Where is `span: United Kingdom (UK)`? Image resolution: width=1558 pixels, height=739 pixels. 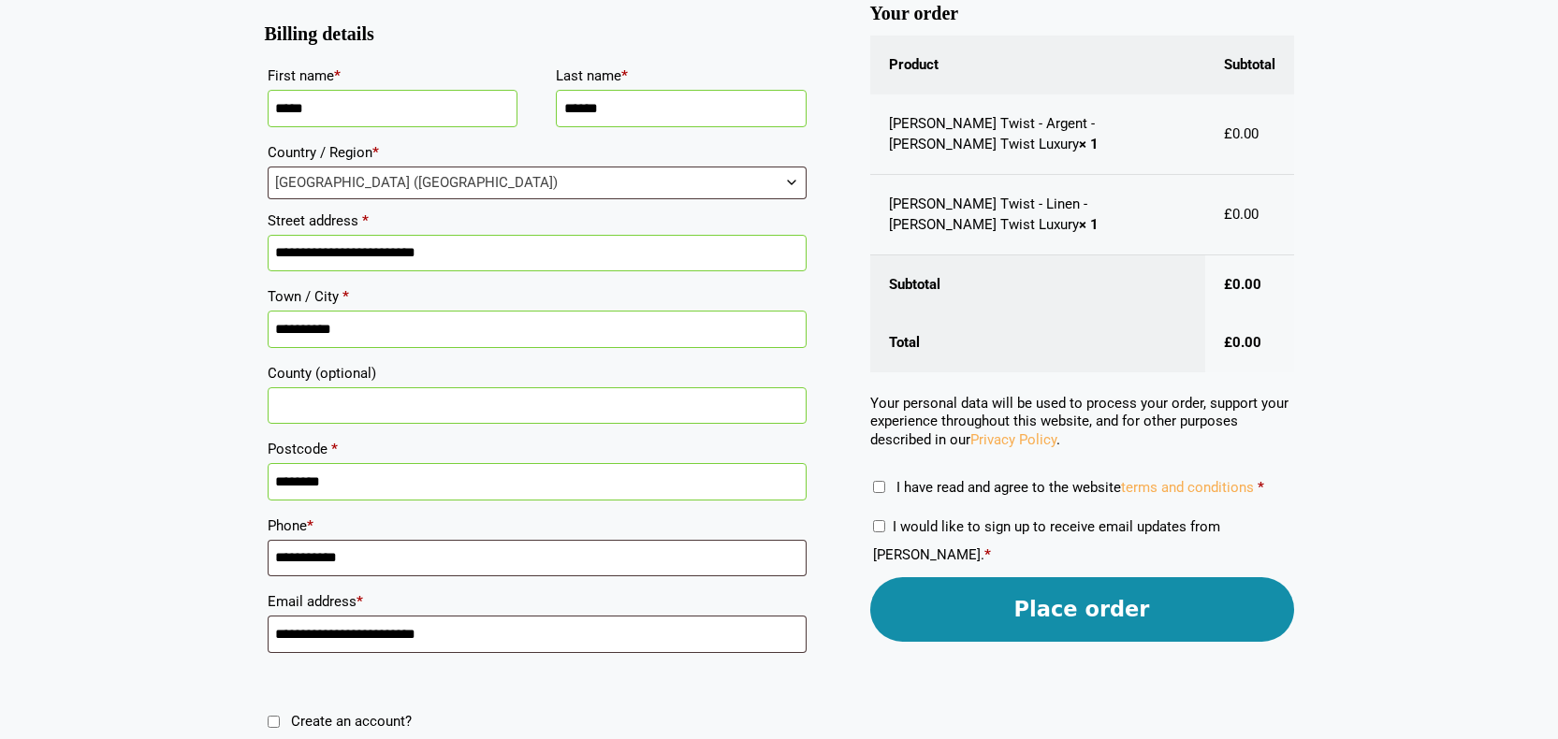
span: United Kingdom (UK) is located at coordinates (537, 182).